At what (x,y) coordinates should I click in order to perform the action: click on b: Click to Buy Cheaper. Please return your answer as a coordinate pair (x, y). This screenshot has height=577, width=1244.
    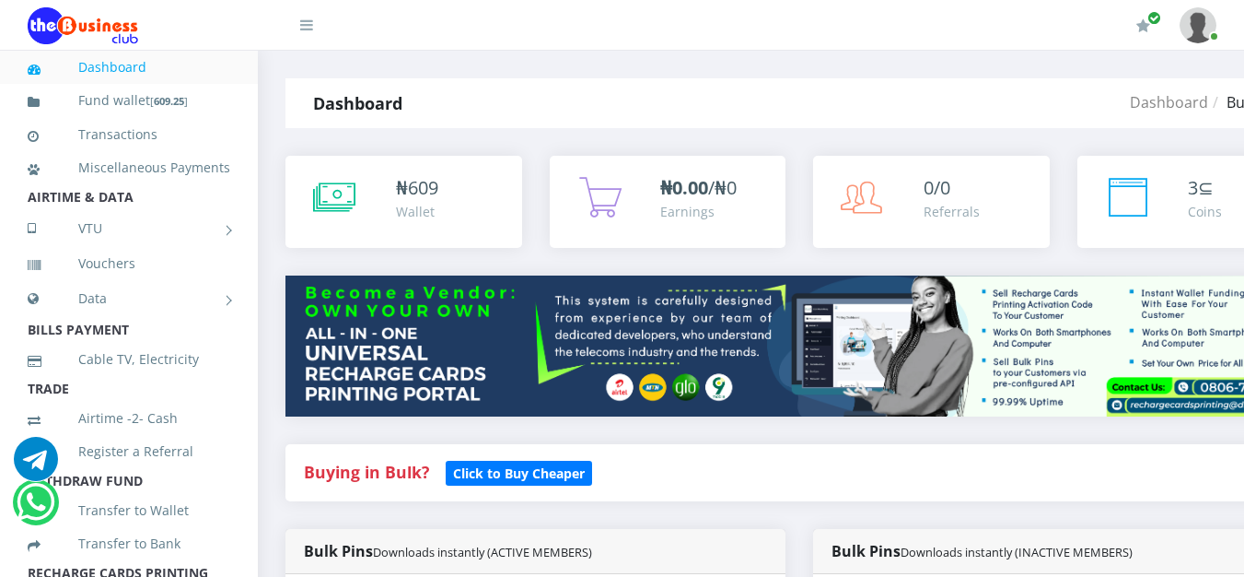
    Looking at the image, I should click on (519, 472).